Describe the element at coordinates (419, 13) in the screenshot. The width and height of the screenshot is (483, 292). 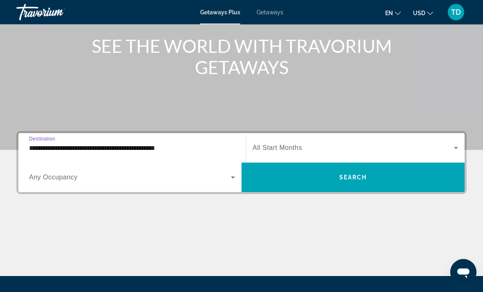
I see `span: USD` at that location.